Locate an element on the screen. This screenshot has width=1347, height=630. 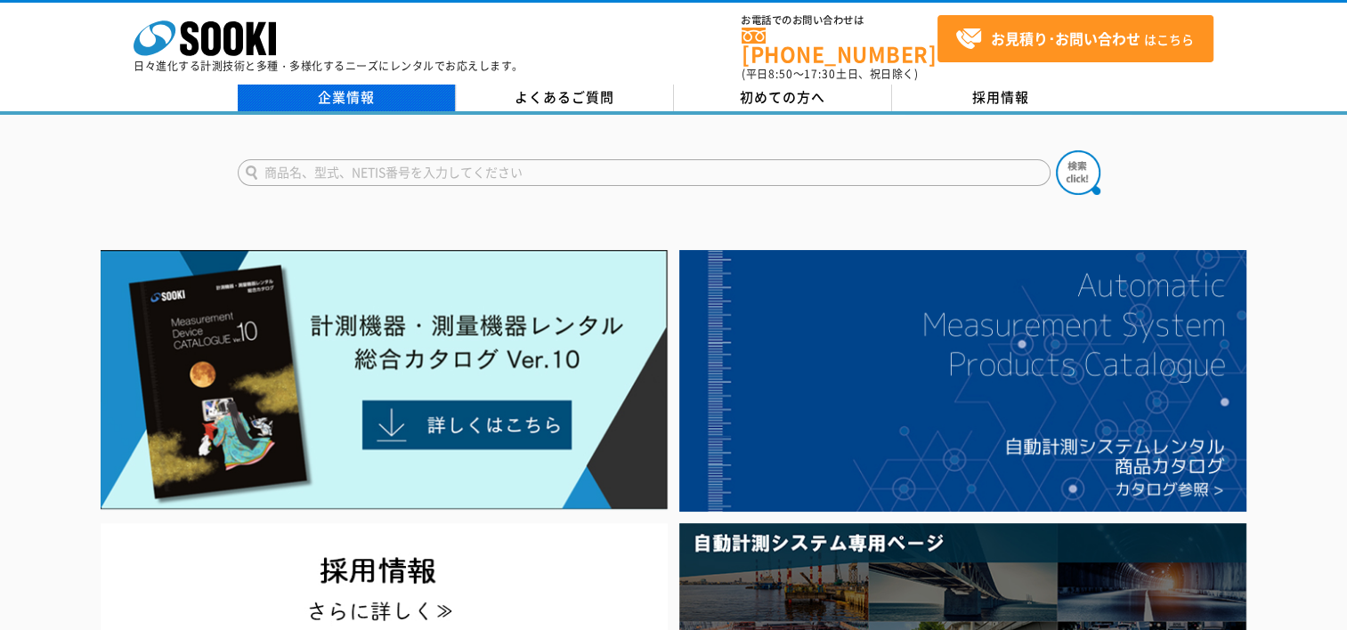
span: 17:30 is located at coordinates (820, 74).